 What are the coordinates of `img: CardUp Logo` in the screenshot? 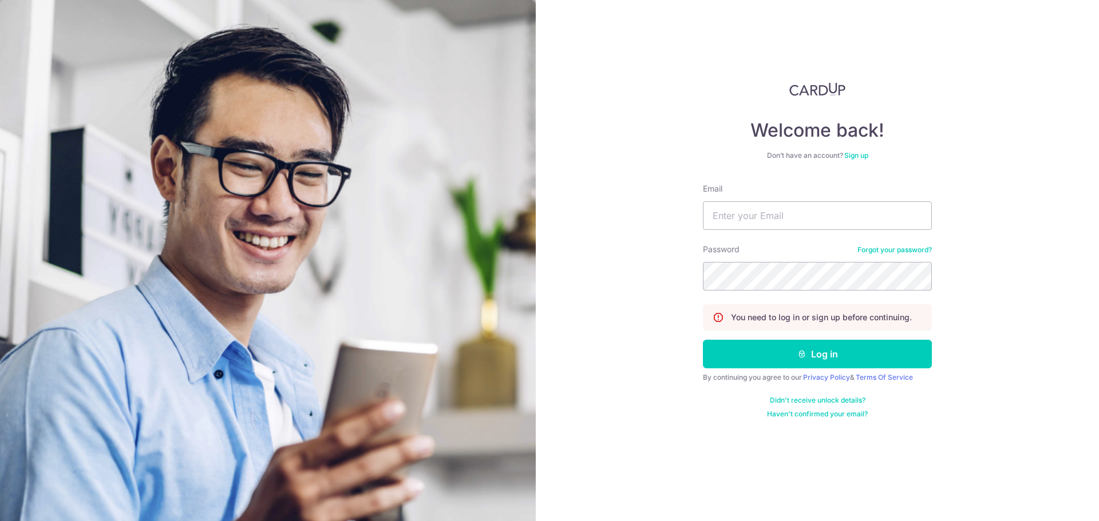 It's located at (817, 89).